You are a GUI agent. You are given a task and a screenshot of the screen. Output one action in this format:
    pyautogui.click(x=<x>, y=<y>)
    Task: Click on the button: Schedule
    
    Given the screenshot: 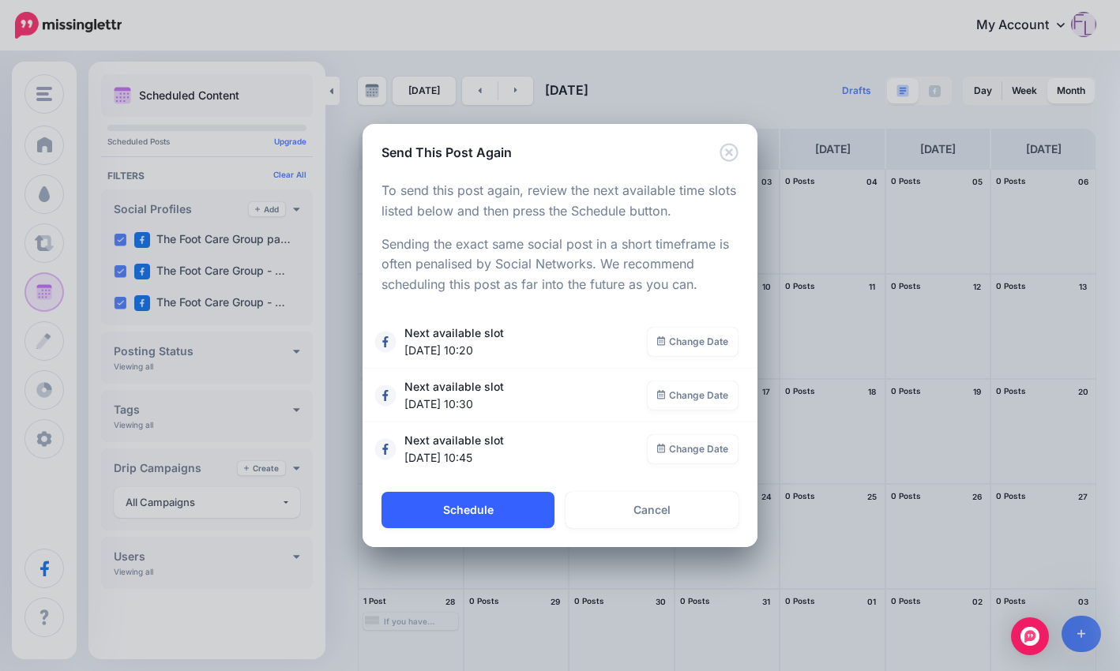 What is the action you would take?
    pyautogui.click(x=468, y=510)
    